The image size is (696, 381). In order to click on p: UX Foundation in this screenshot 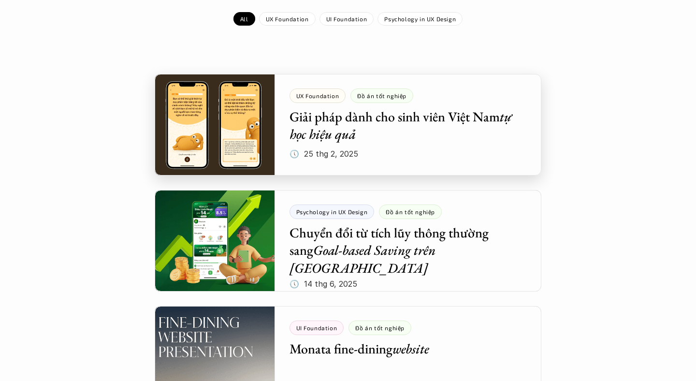, I will do `click(287, 19)`.